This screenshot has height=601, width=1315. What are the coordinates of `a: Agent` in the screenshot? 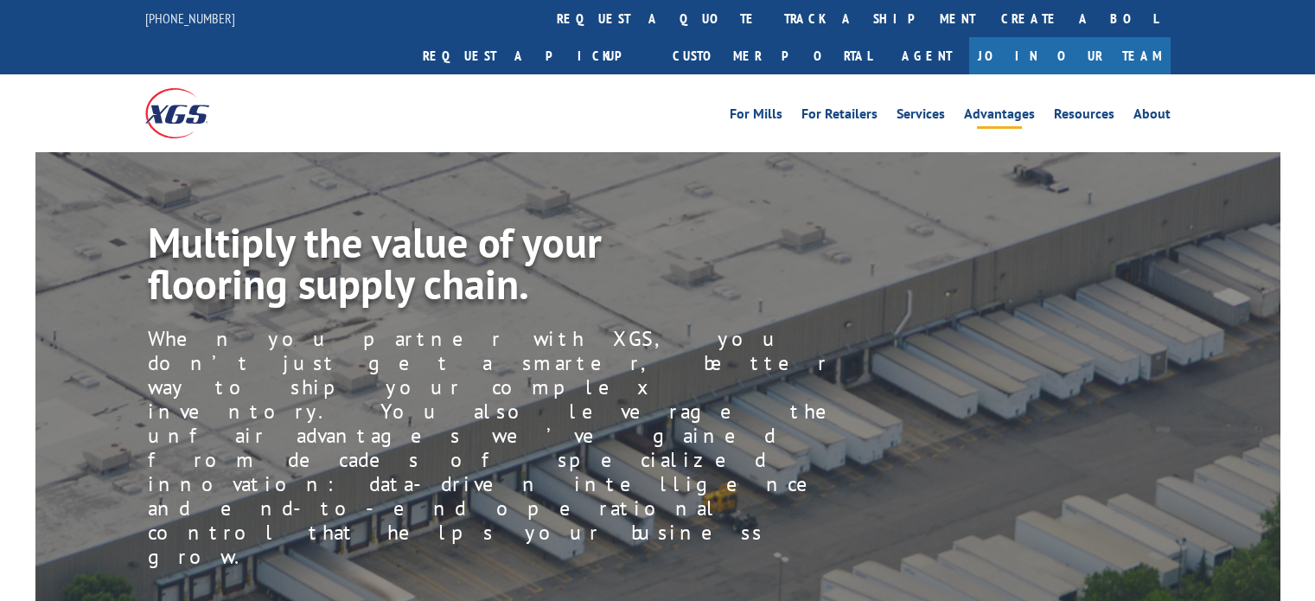 It's located at (927, 55).